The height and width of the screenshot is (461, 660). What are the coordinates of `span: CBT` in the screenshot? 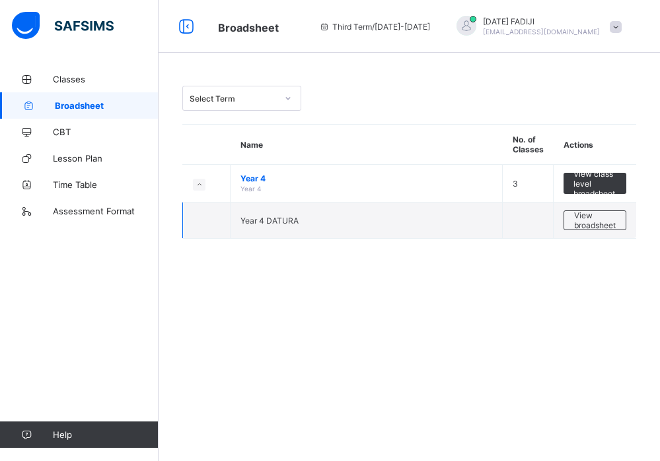 It's located at (106, 132).